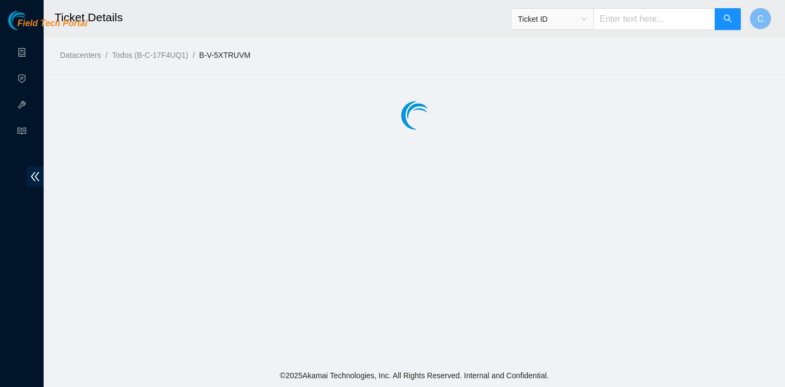 Image resolution: width=785 pixels, height=387 pixels. What do you see at coordinates (150, 55) in the screenshot?
I see `a: Todos (B-C-17F4UQ1)` at bounding box center [150, 55].